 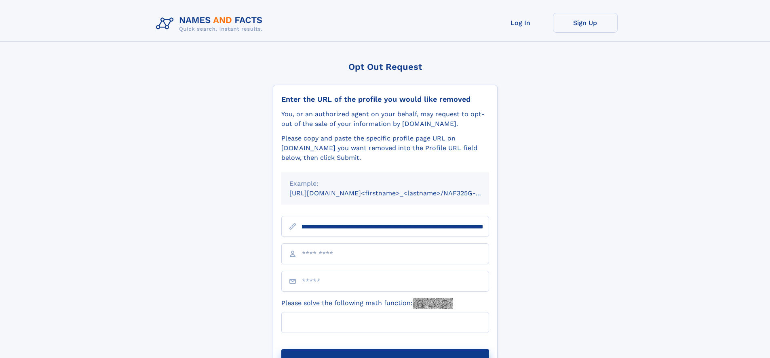 What do you see at coordinates (211, 24) in the screenshot?
I see `img: Logo Names and Facts` at bounding box center [211, 24].